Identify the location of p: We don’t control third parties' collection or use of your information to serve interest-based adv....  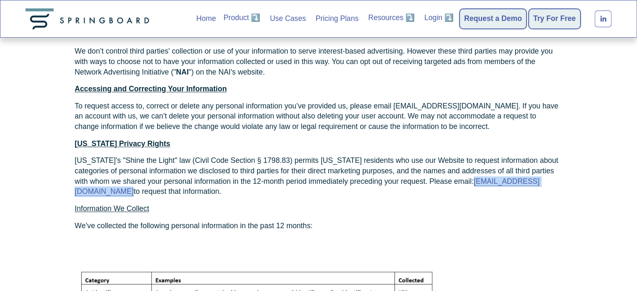
(318, 62).